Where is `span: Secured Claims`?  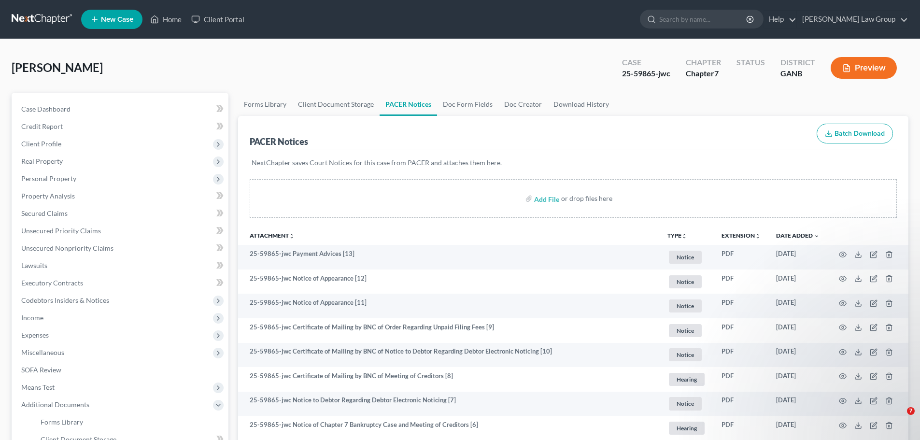
span: Secured Claims is located at coordinates (44, 213).